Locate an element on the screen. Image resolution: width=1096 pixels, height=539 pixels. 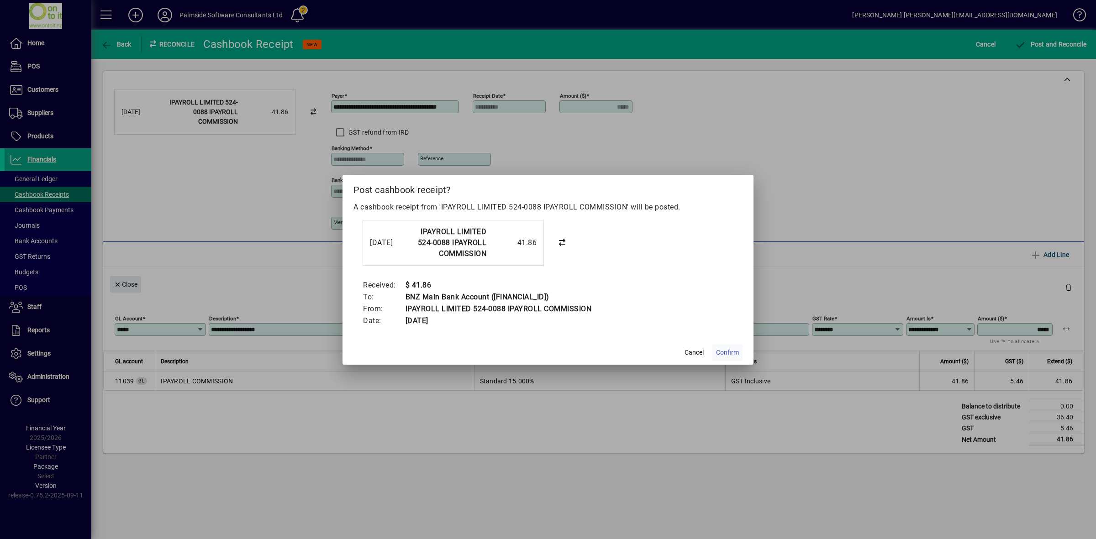
td: Date: is located at coordinates (383, 321).